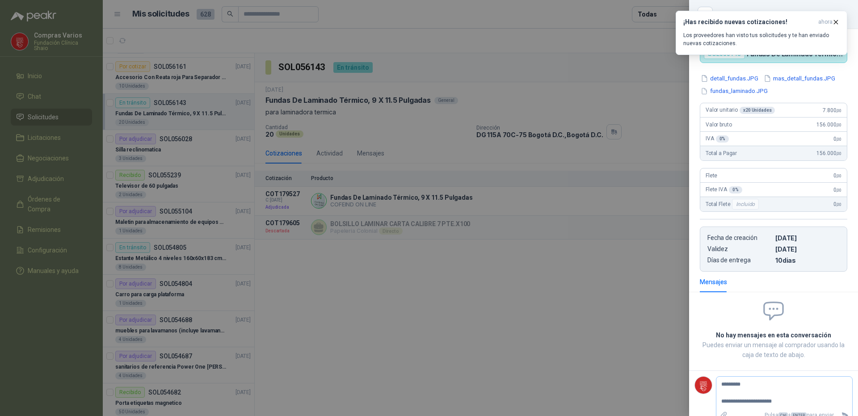  I want to click on p: 10 dias, so click(807, 260).